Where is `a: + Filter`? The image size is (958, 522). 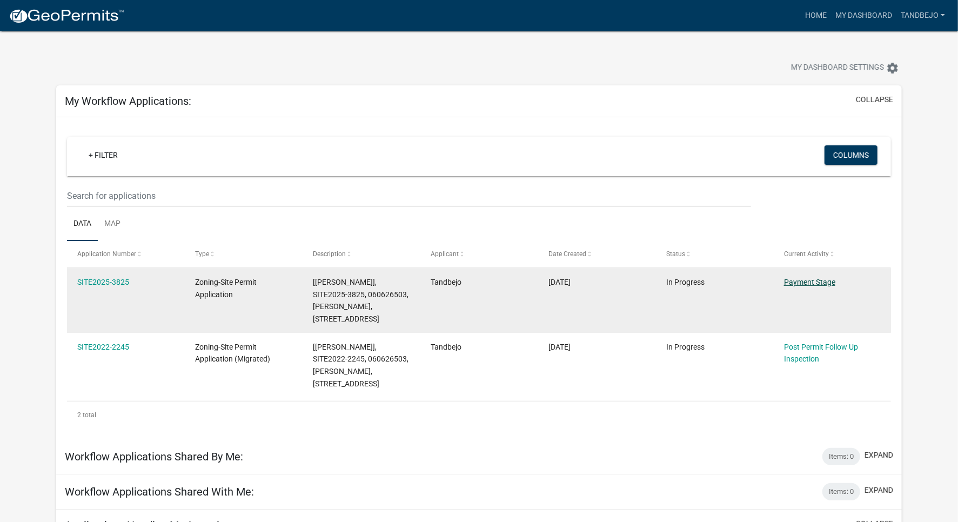
a: + Filter is located at coordinates (103, 155).